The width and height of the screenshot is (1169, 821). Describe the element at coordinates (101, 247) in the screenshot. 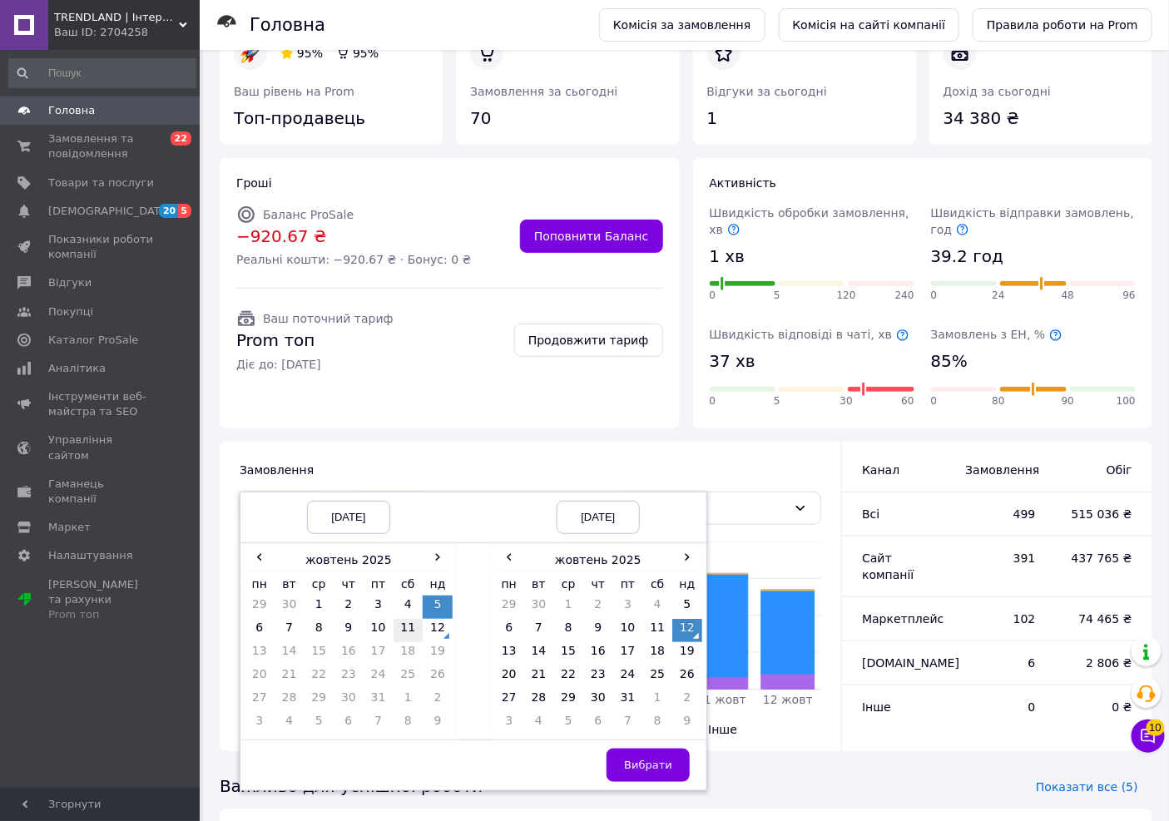

I see `span: Показники роботи компанії` at that location.